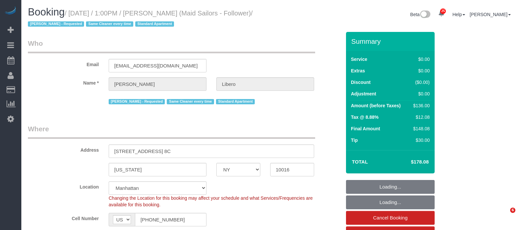 The image size is (519, 230). I want to click on input: Email, so click(158, 65).